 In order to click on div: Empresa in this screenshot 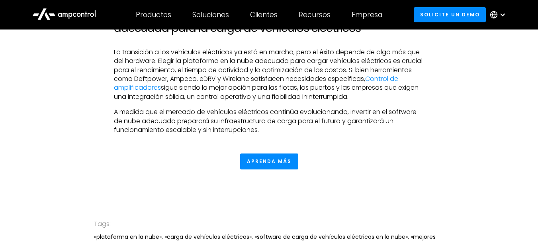, I will do `click(367, 15)`.